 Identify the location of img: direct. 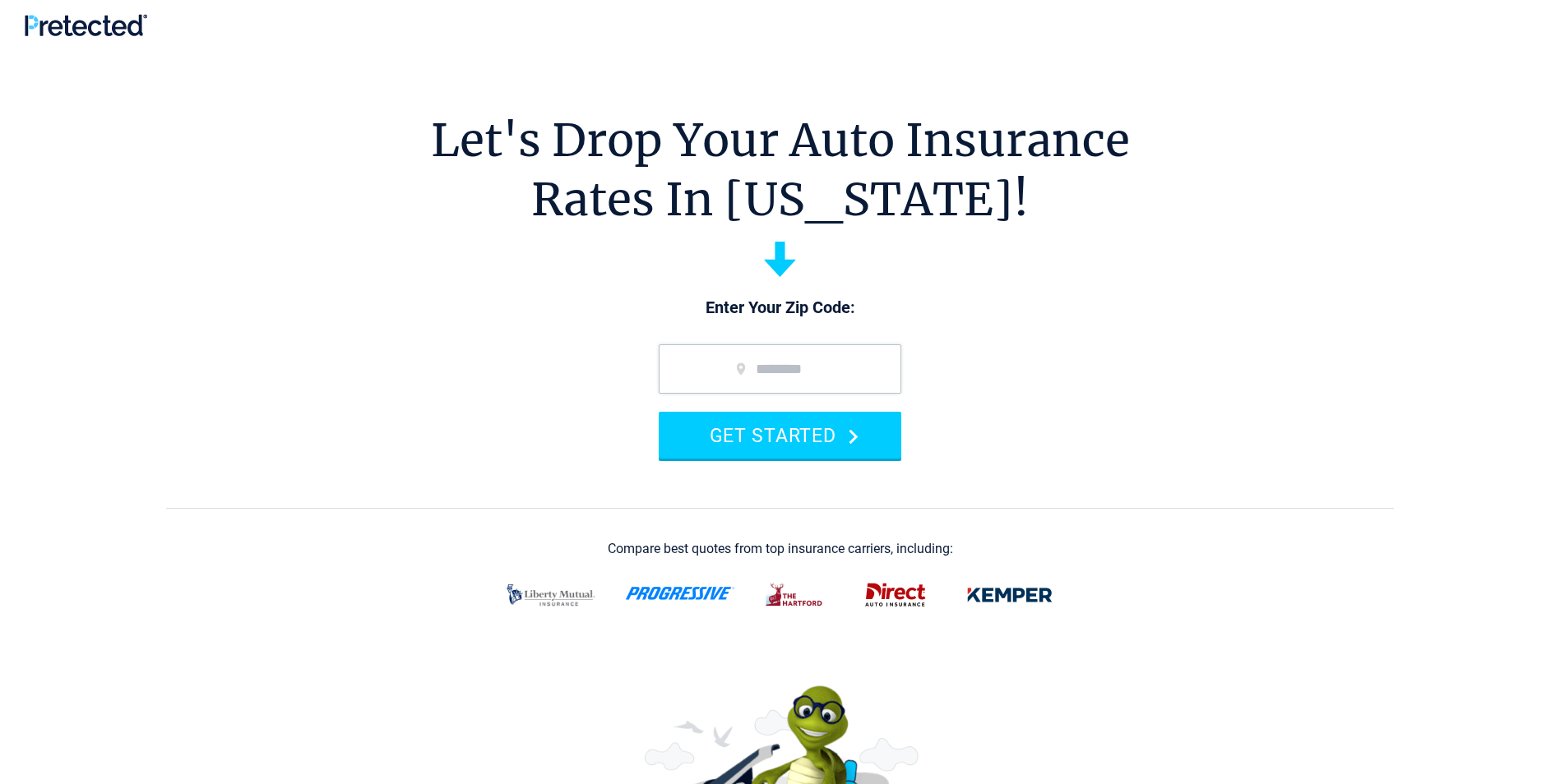
(895, 594).